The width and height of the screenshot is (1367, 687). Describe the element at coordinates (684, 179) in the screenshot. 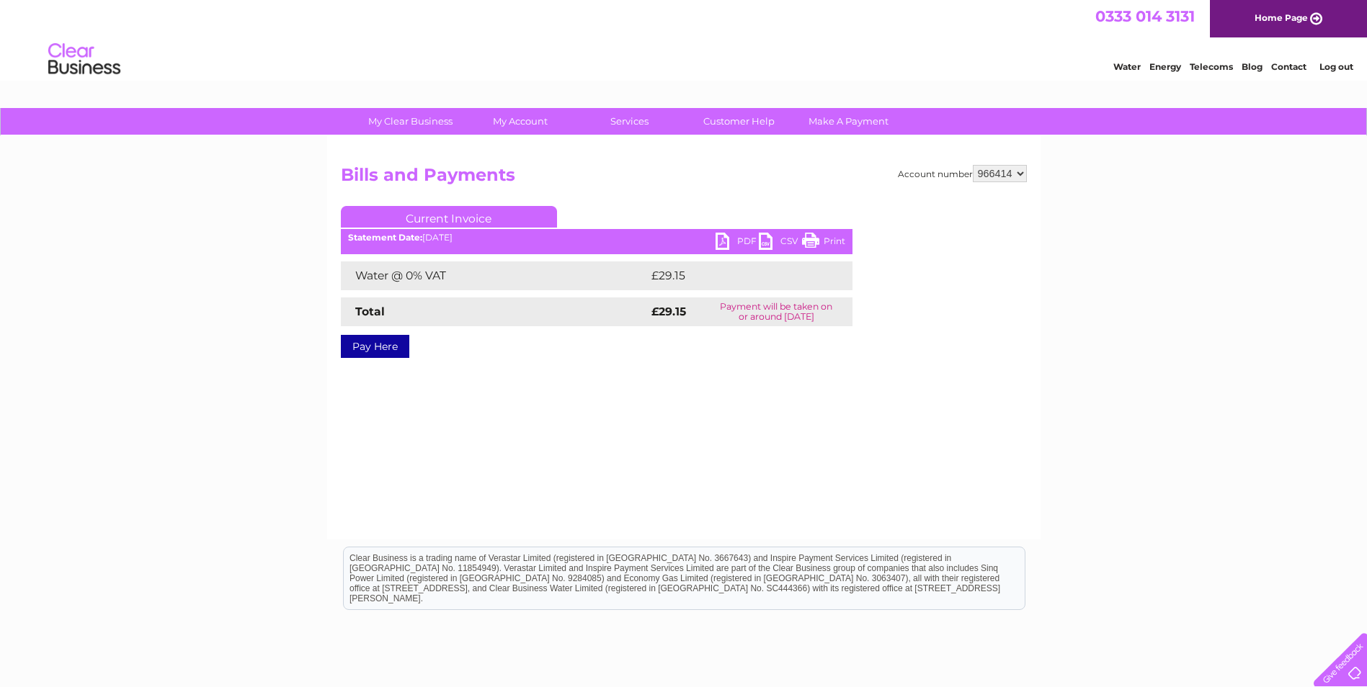

I see `h2: Bills and Payments` at that location.